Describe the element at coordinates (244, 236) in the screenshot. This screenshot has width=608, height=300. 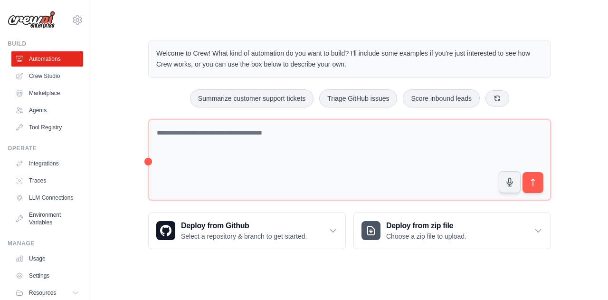
I see `p: Select a repository & branch to get started.` at that location.